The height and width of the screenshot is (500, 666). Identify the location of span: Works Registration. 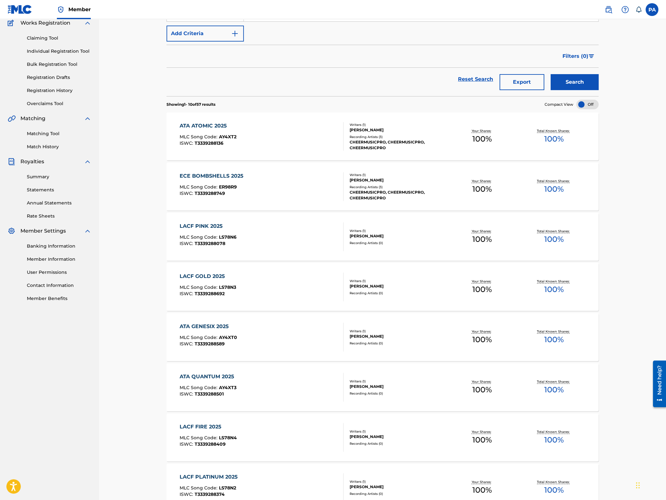
(45, 23).